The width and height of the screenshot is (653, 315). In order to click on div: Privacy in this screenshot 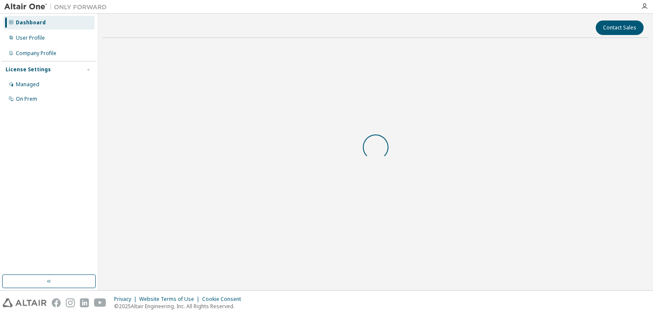, I will do `click(126, 299)`.